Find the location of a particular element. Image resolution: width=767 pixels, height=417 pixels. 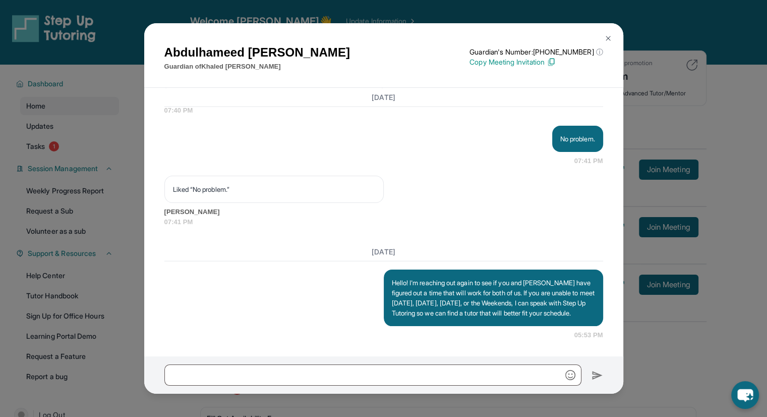

img: Emoji is located at coordinates (571, 375).